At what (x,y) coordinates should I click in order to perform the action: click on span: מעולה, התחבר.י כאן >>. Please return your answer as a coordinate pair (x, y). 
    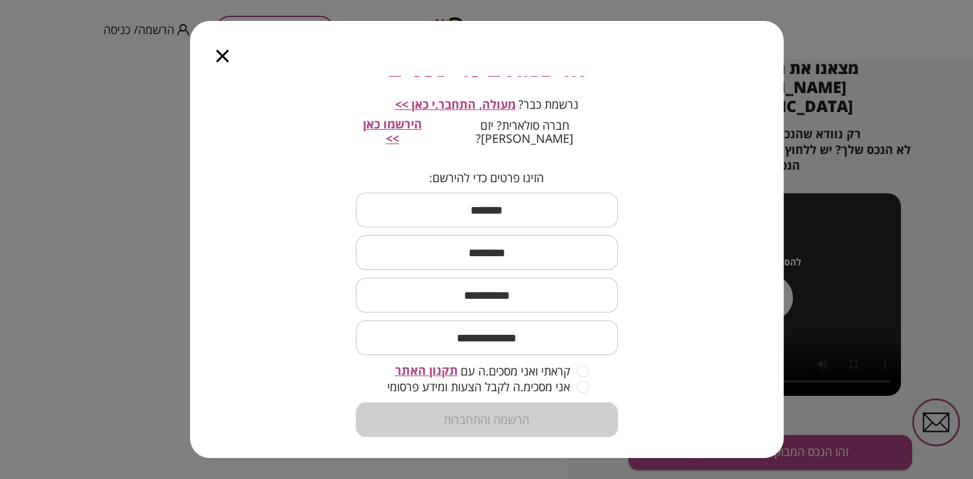
    Looking at the image, I should click on (456, 104).